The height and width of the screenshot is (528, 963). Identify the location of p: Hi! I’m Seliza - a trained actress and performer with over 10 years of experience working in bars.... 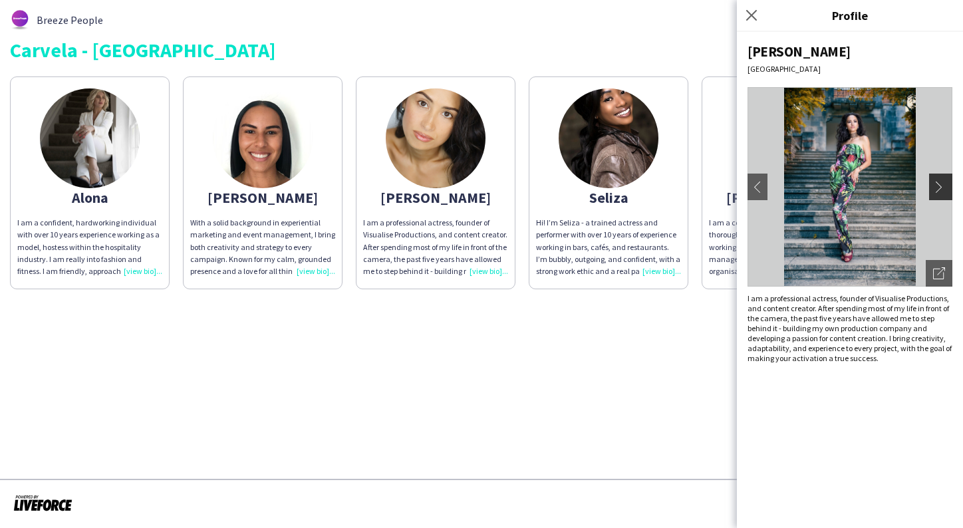
(608, 247).